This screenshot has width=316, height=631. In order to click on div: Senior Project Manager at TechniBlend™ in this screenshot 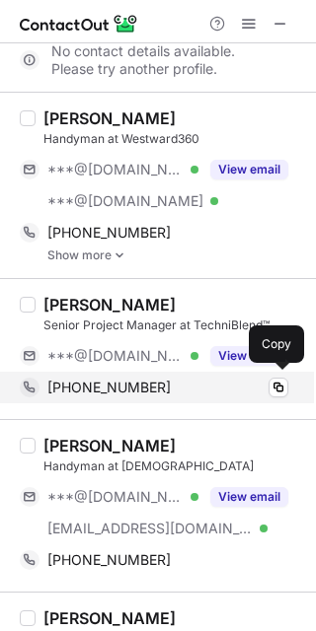, I will do `click(174, 326)`.